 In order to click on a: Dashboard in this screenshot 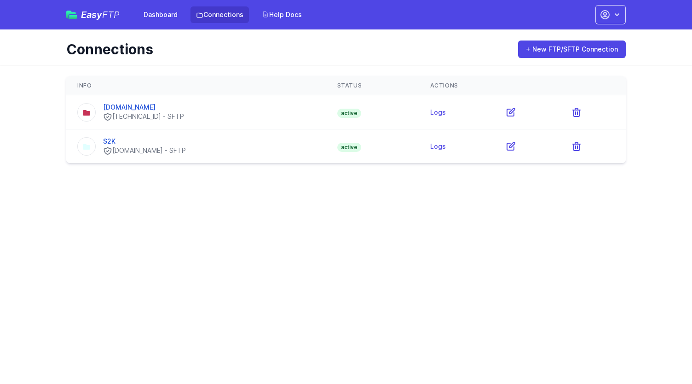, I will do `click(161, 15)`.